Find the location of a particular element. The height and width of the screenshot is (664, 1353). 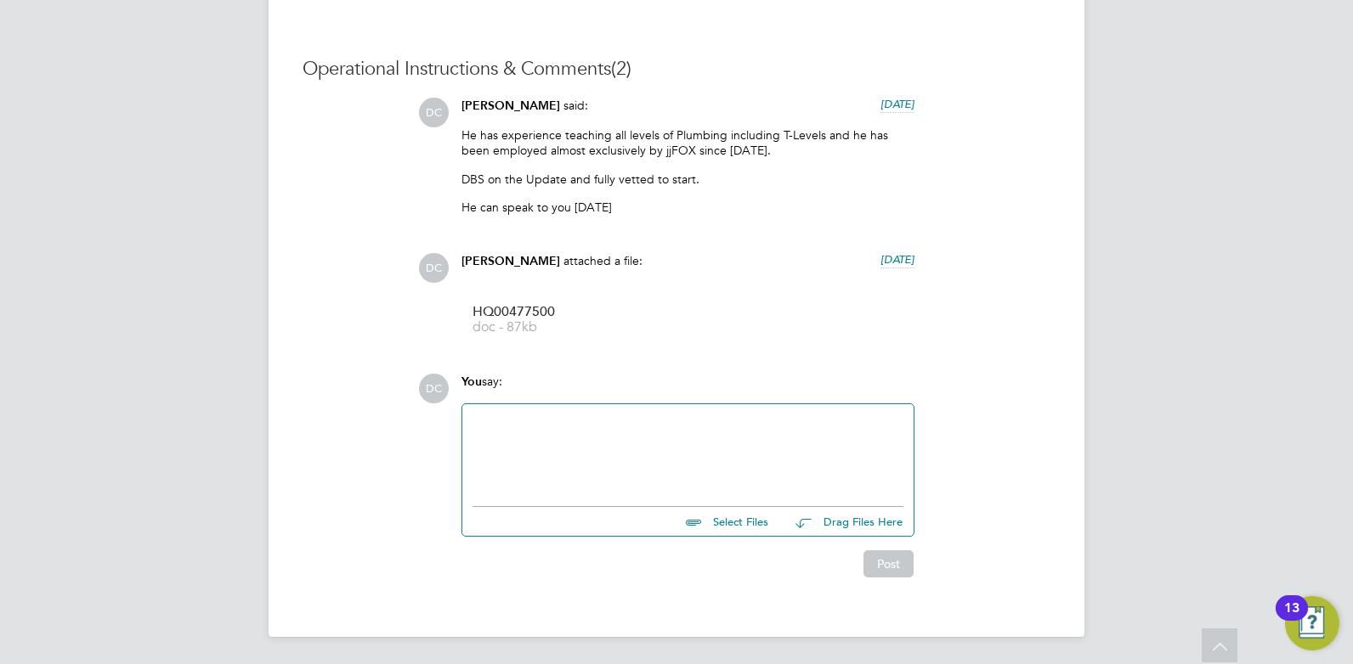

span: (2) is located at coordinates (621, 68).